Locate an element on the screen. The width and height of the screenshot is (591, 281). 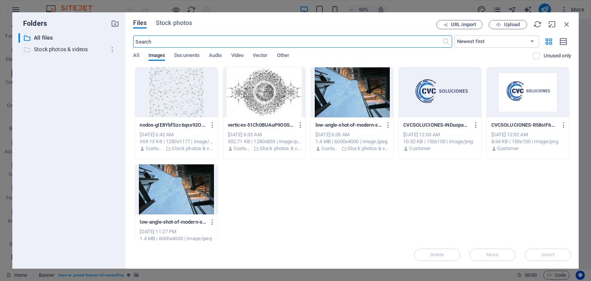
span: Documents is located at coordinates (187, 56).